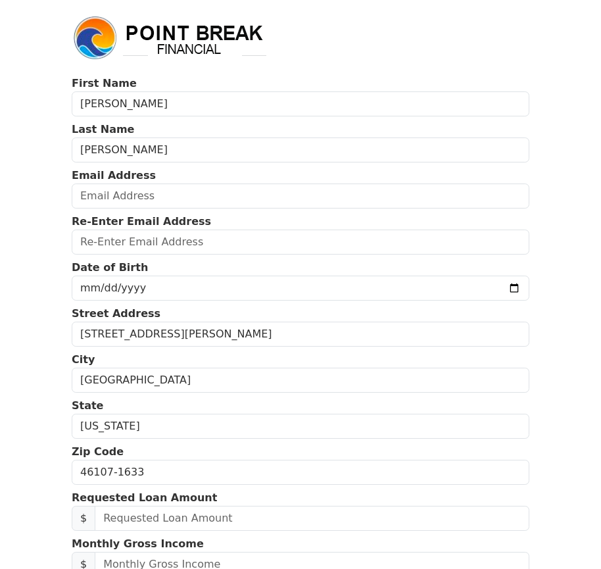 Image resolution: width=601 pixels, height=569 pixels. I want to click on strong: Last Name, so click(103, 129).